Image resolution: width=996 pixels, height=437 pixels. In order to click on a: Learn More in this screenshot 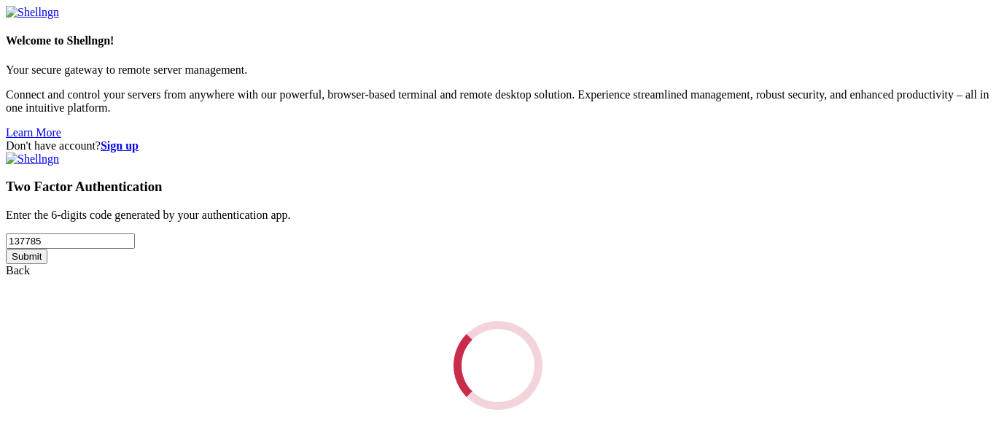, I will do `click(34, 132)`.